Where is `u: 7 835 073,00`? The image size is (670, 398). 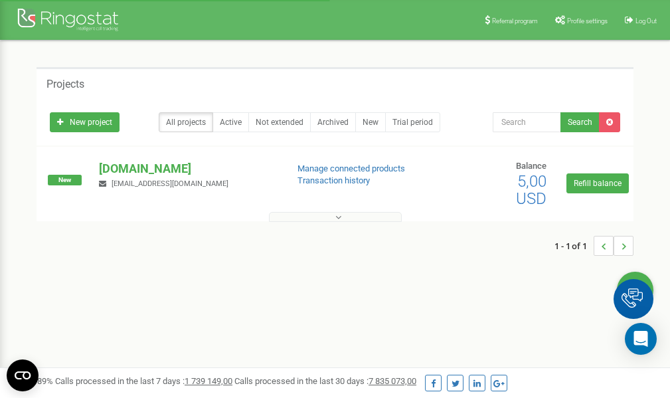
u: 7 835 073,00 is located at coordinates (393, 381).